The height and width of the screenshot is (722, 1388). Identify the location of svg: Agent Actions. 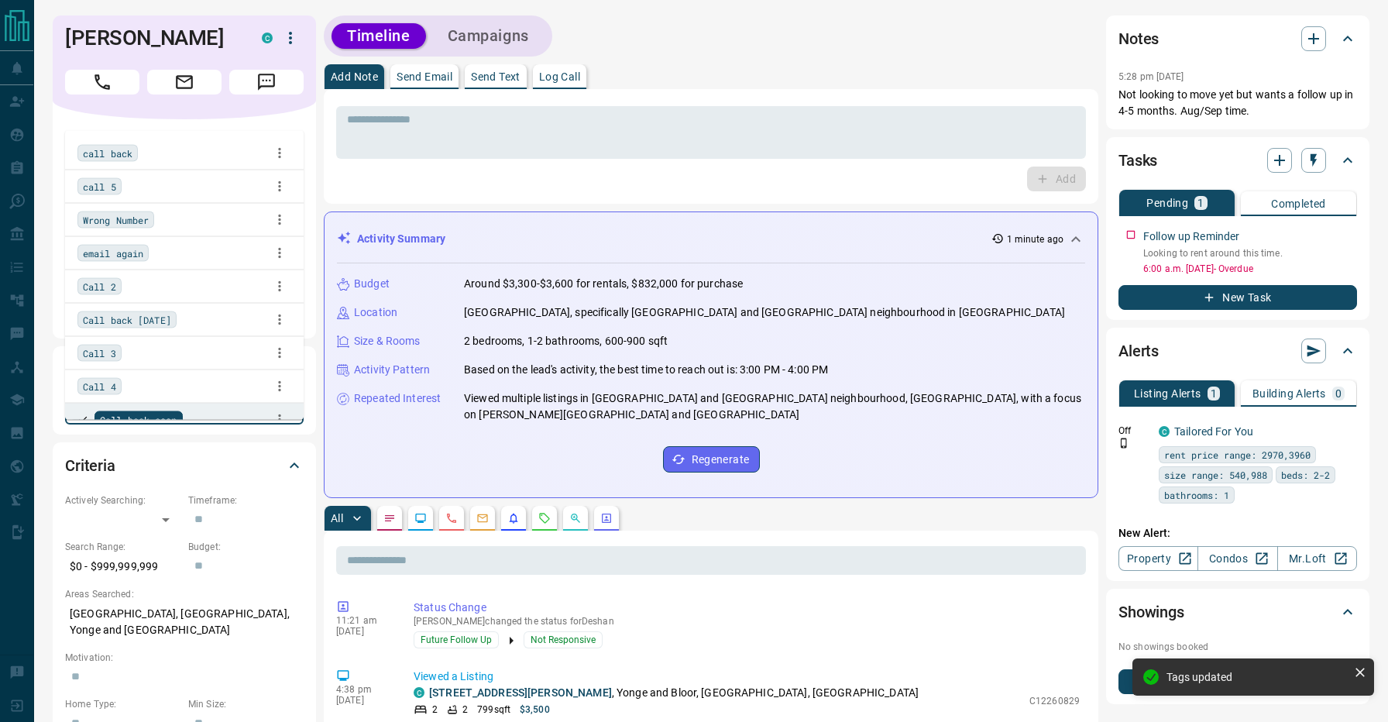
(607, 518).